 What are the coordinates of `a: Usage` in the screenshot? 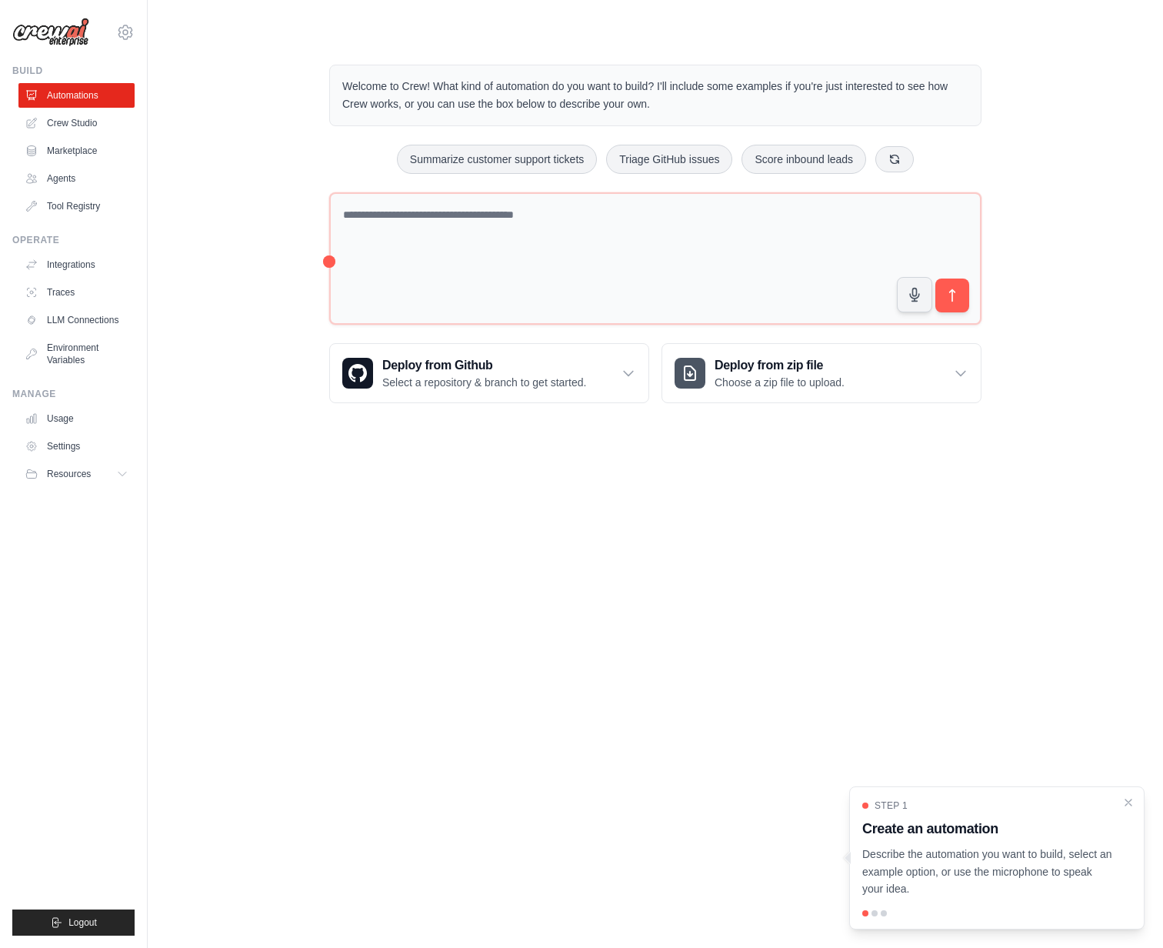 It's located at (76, 419).